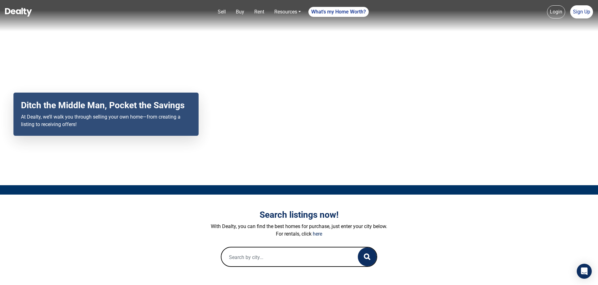 The width and height of the screenshot is (598, 285). I want to click on div: Open Intercom Messenger, so click(584, 271).